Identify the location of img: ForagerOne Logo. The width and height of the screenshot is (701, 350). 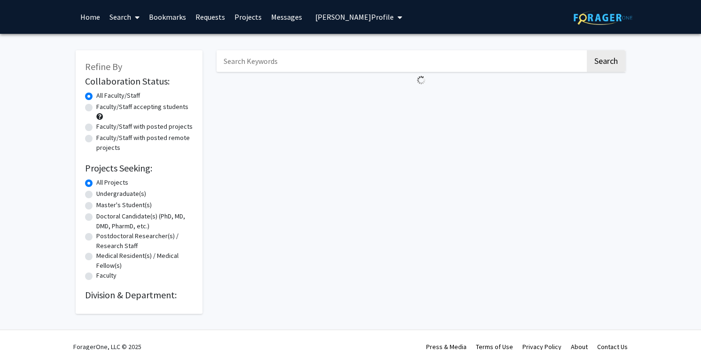
(603, 17).